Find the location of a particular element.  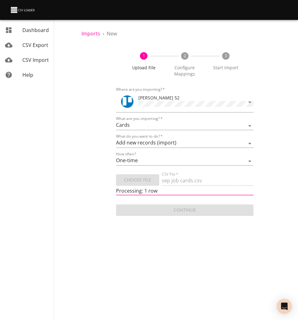

span: CSV Import is located at coordinates (35, 60).